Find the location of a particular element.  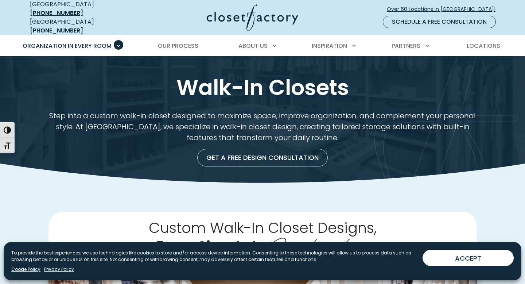

h1: Walk-In Closets is located at coordinates (262, 87).